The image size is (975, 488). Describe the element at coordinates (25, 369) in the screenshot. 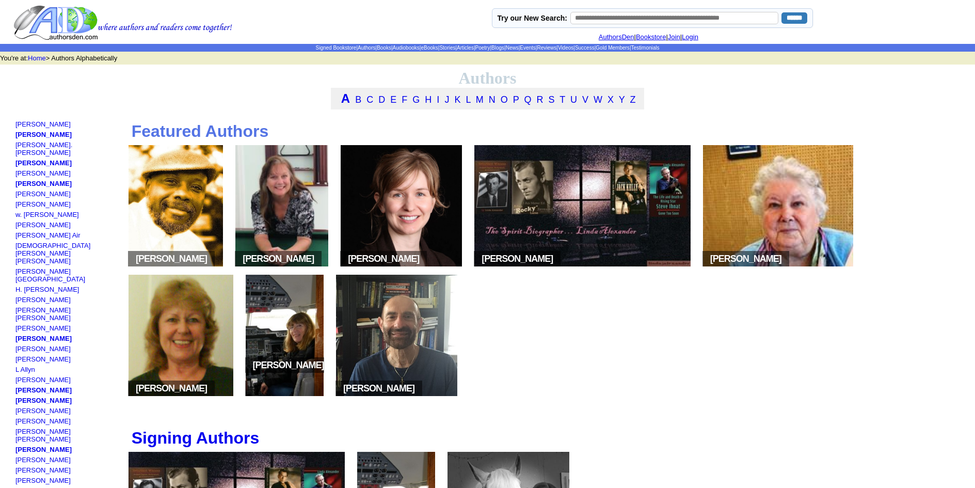

I see `a: L Allyn` at that location.